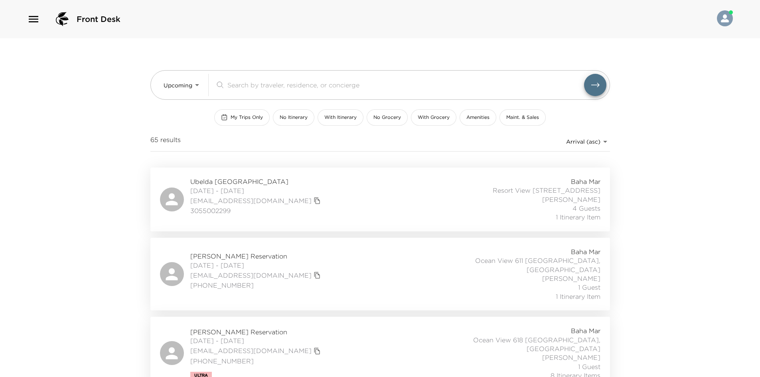 The height and width of the screenshot is (377, 760). What do you see at coordinates (247, 117) in the screenshot?
I see `span: My Trips Only` at bounding box center [247, 117].